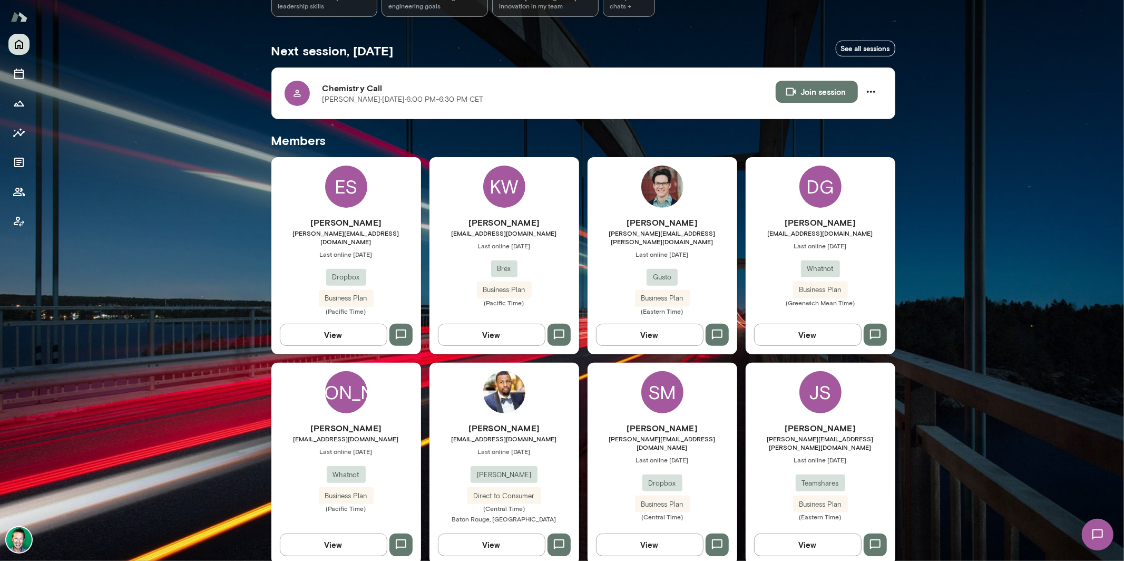 The width and height of the screenshot is (1124, 561). What do you see at coordinates (662, 392) in the screenshot?
I see `div: SM` at bounding box center [662, 392].